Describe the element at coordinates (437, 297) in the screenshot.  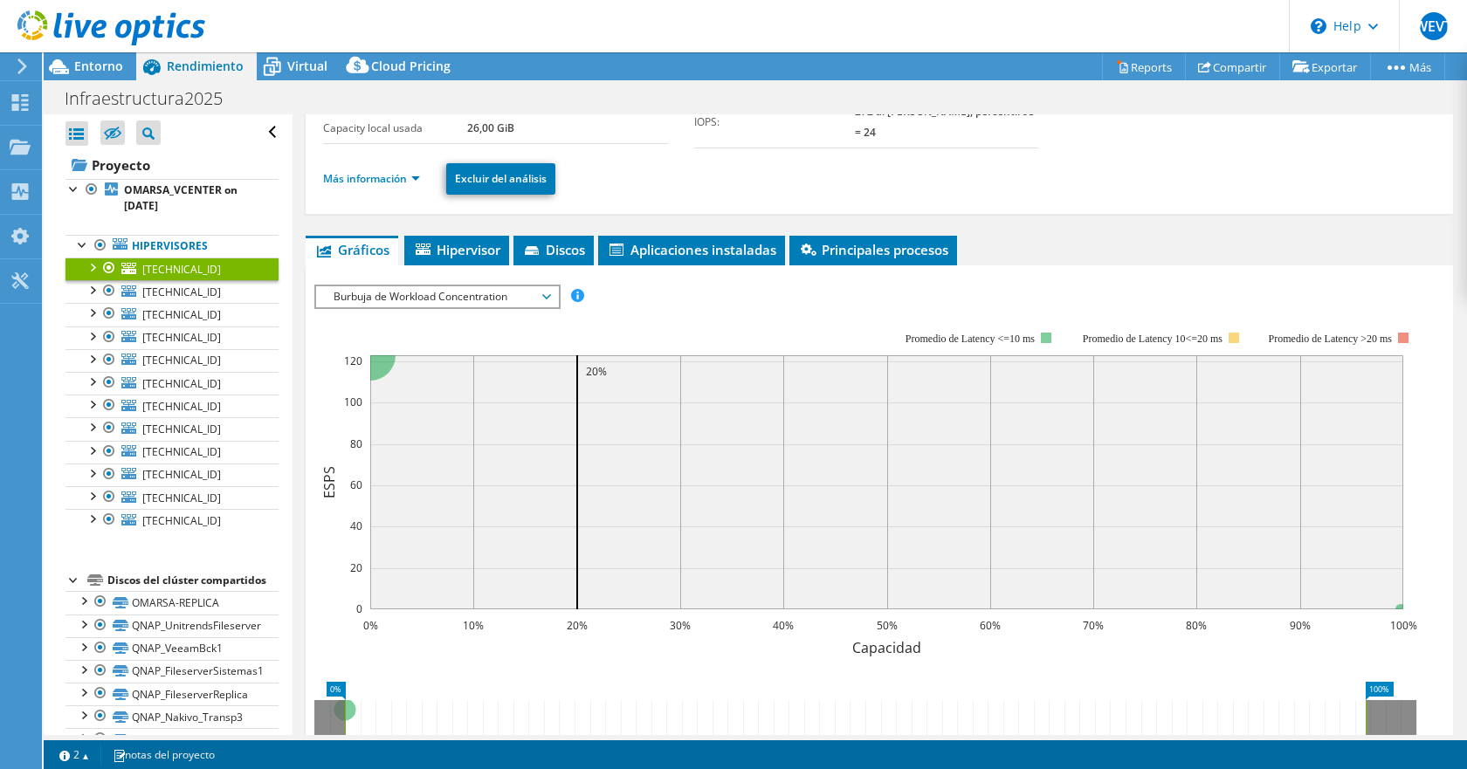
I see `span: Burbuja de Workload Concentration` at that location.